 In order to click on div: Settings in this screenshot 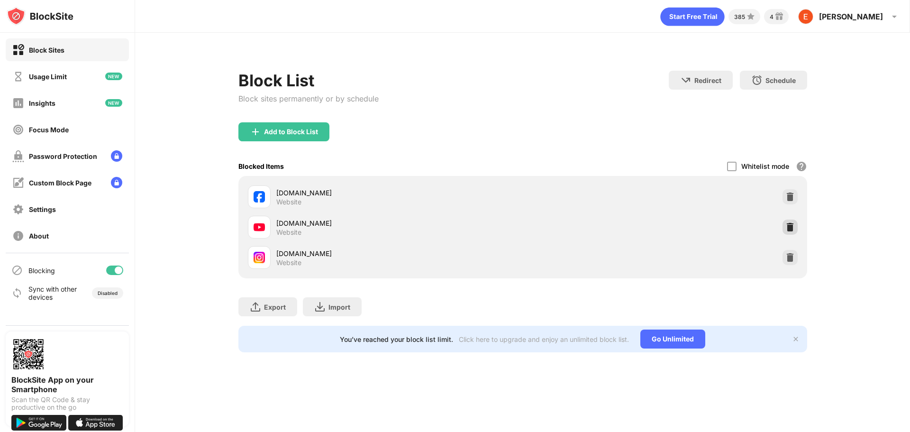, I will do `click(42, 209)`.